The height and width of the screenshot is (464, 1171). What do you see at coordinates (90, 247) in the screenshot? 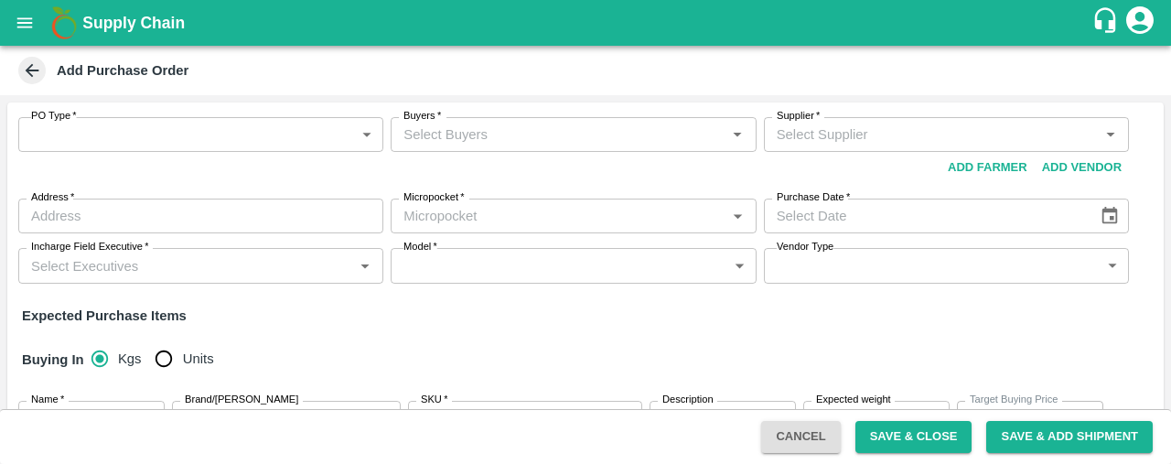
I see `label: Incharge Field Executive` at bounding box center [90, 247].